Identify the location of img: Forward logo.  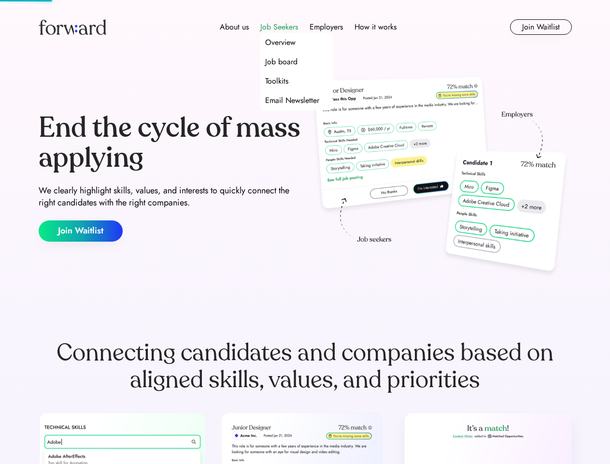
(72, 27).